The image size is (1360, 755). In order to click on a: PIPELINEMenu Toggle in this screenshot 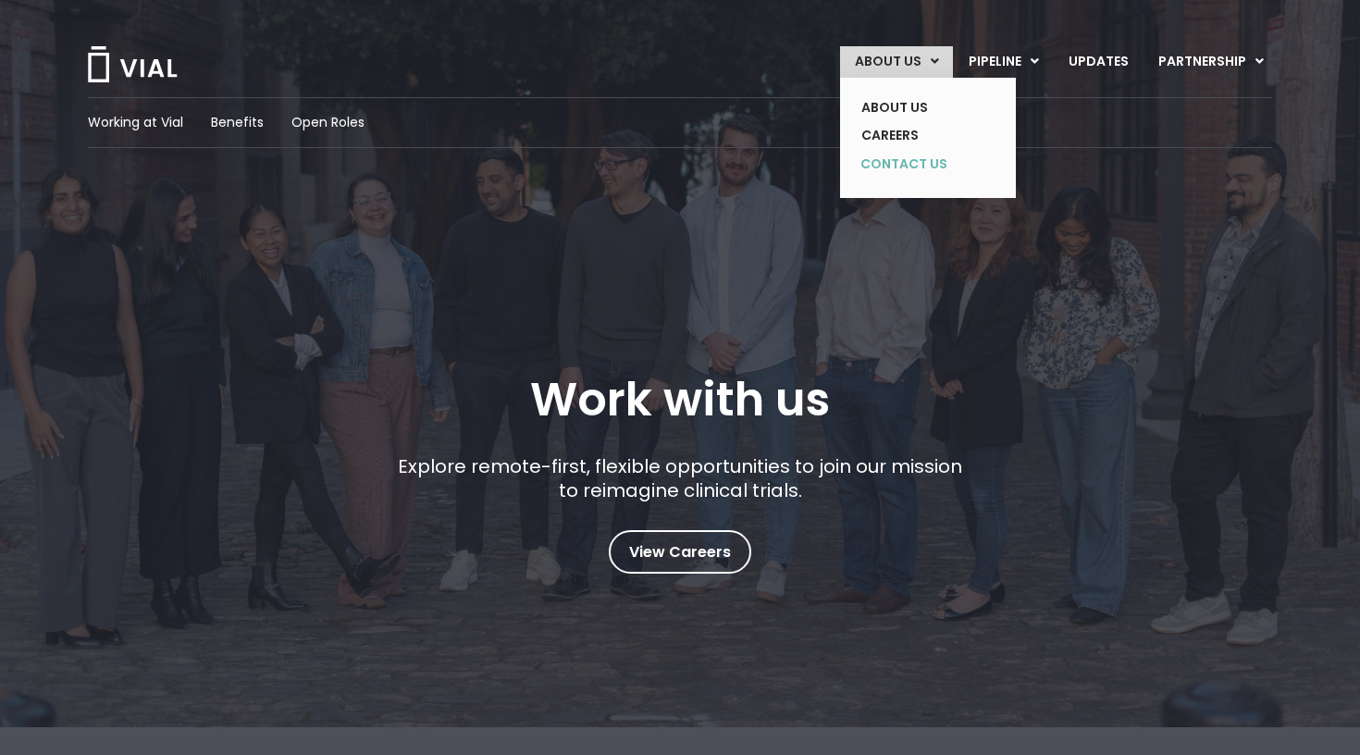, I will do `click(1003, 62)`.